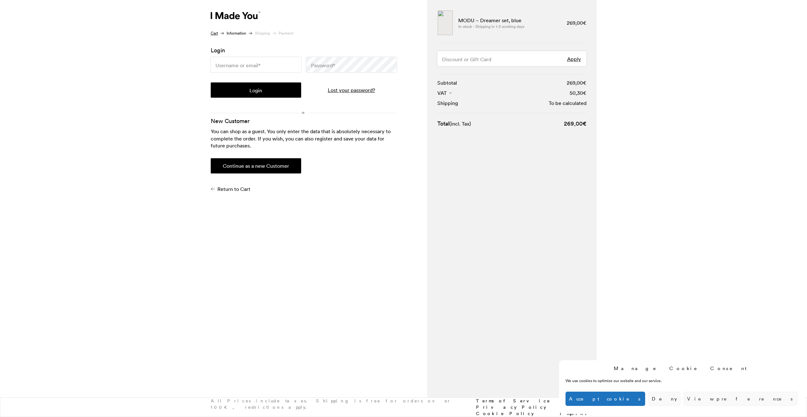  I want to click on span: All Prices include taxes. Shipping is free for orders over 100€, restrictions apply., so click(338, 407).